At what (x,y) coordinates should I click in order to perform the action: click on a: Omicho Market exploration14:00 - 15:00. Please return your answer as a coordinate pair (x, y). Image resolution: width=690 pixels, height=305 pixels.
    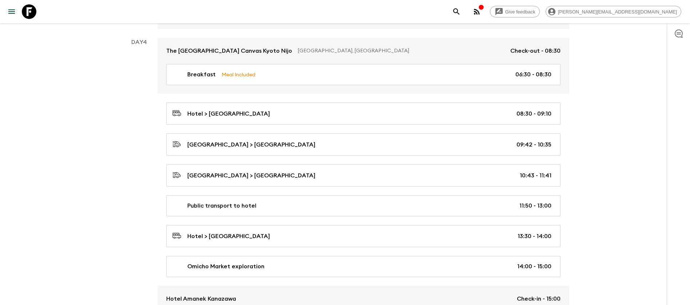
    Looking at the image, I should click on (363, 267).